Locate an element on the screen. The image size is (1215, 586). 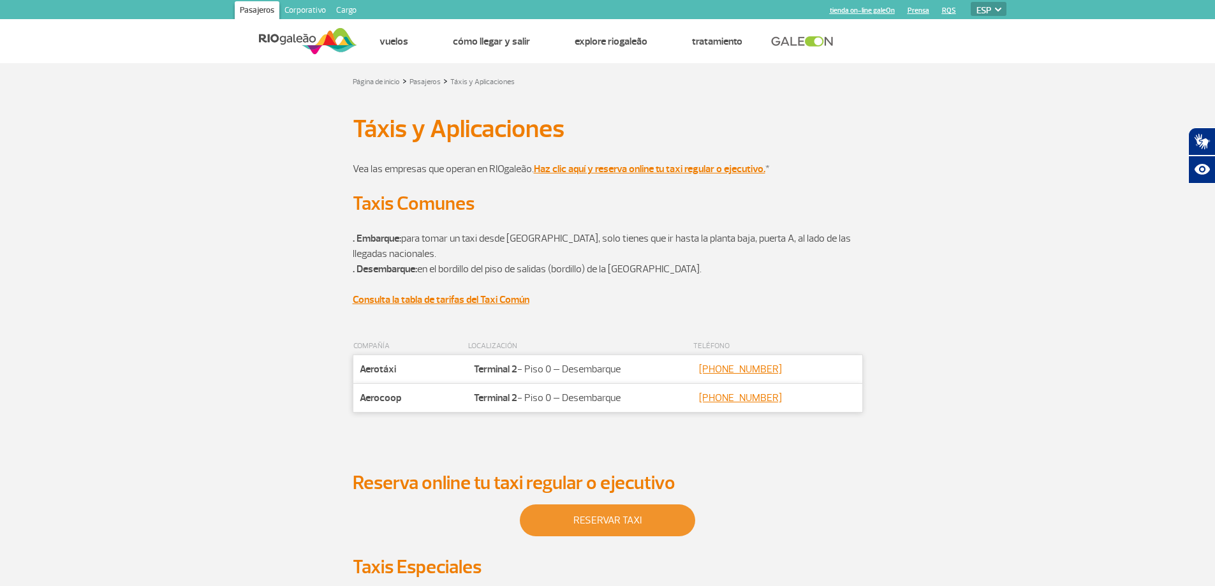
th: COMPAÑÍA is located at coordinates (410, 346).